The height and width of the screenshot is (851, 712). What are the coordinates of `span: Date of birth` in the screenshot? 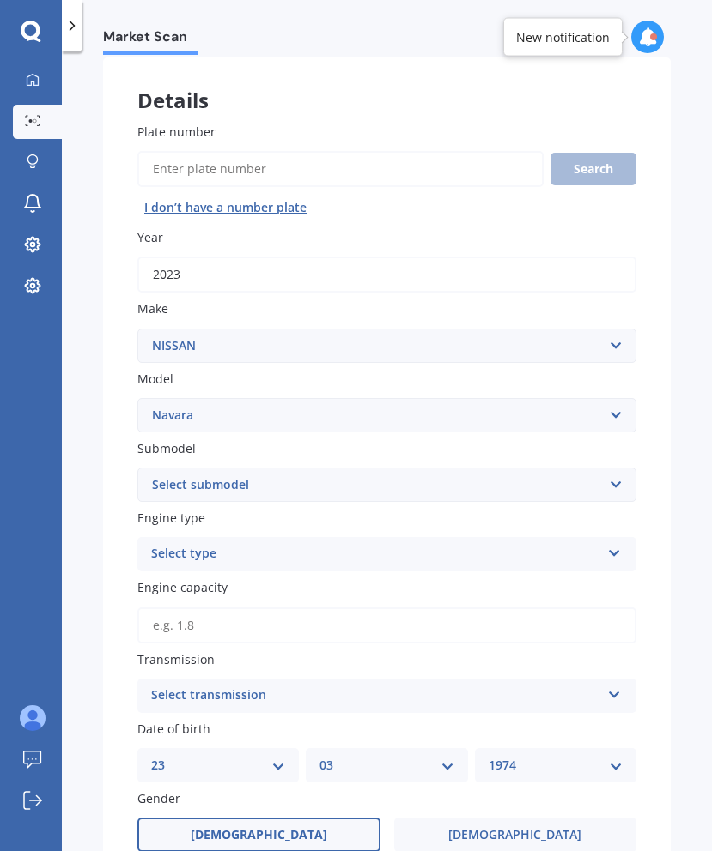 It's located at (173, 729).